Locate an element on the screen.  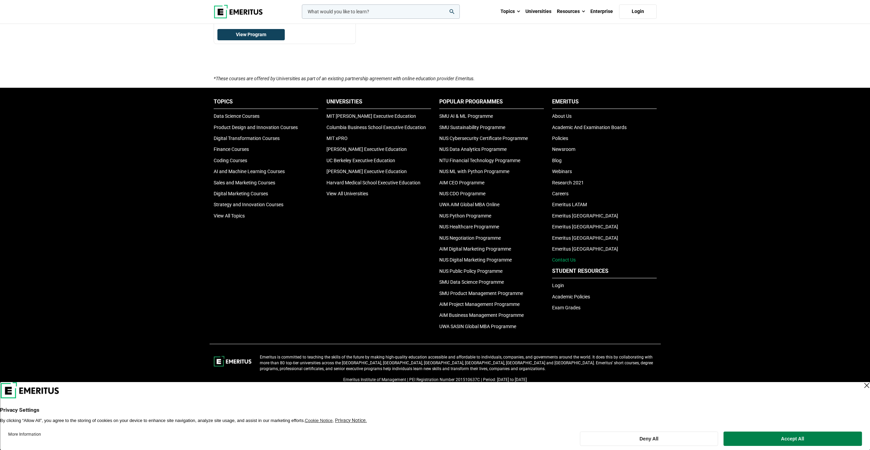
a: Blog is located at coordinates (557, 161).